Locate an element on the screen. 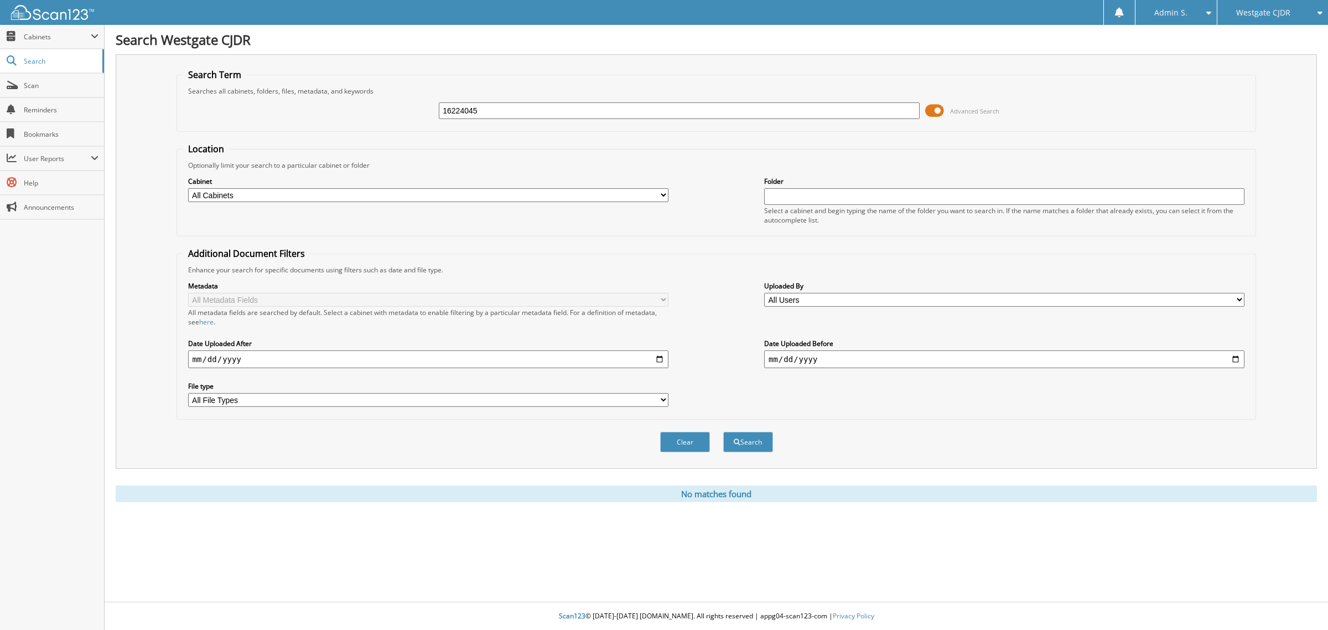 This screenshot has width=1328, height=630. label: Date Uploaded Before is located at coordinates (1004, 343).